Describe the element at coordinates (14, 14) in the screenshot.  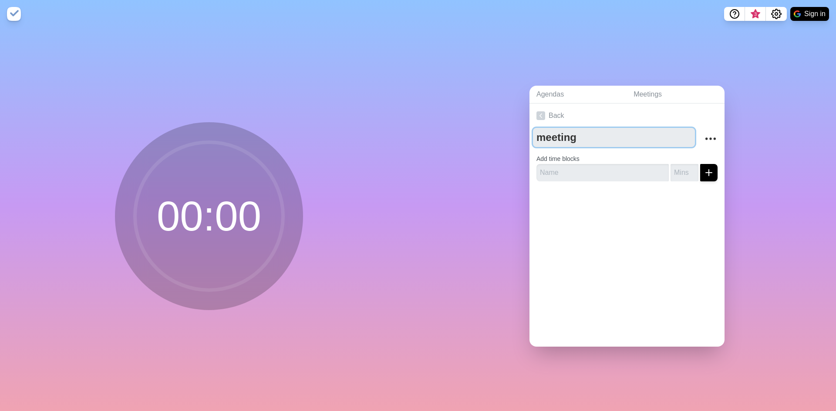
I see `img: timeblocks logo` at that location.